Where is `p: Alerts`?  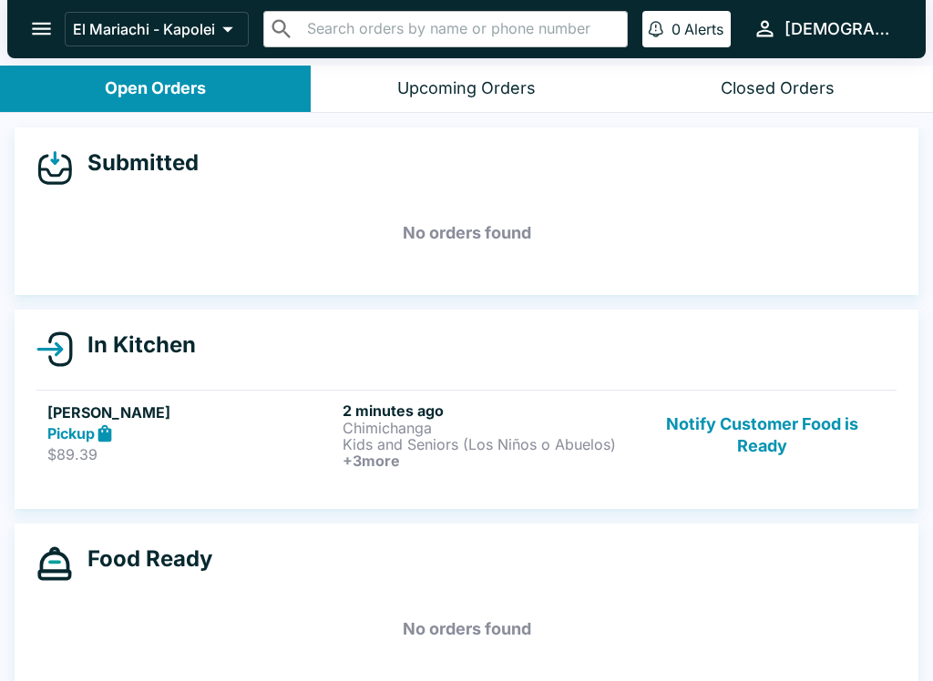 p: Alerts is located at coordinates (703, 29).